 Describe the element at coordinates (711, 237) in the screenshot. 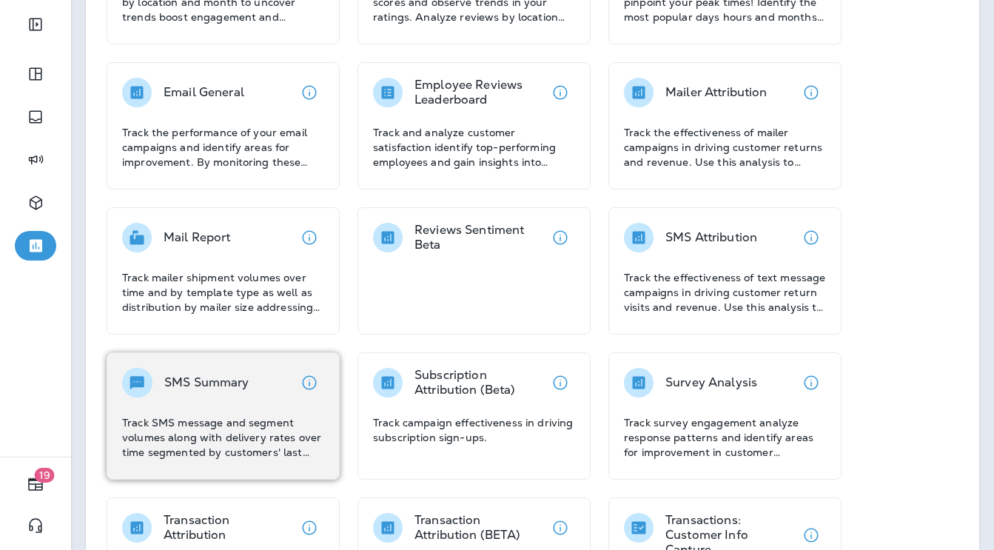

I see `p: SMS Attribution` at that location.